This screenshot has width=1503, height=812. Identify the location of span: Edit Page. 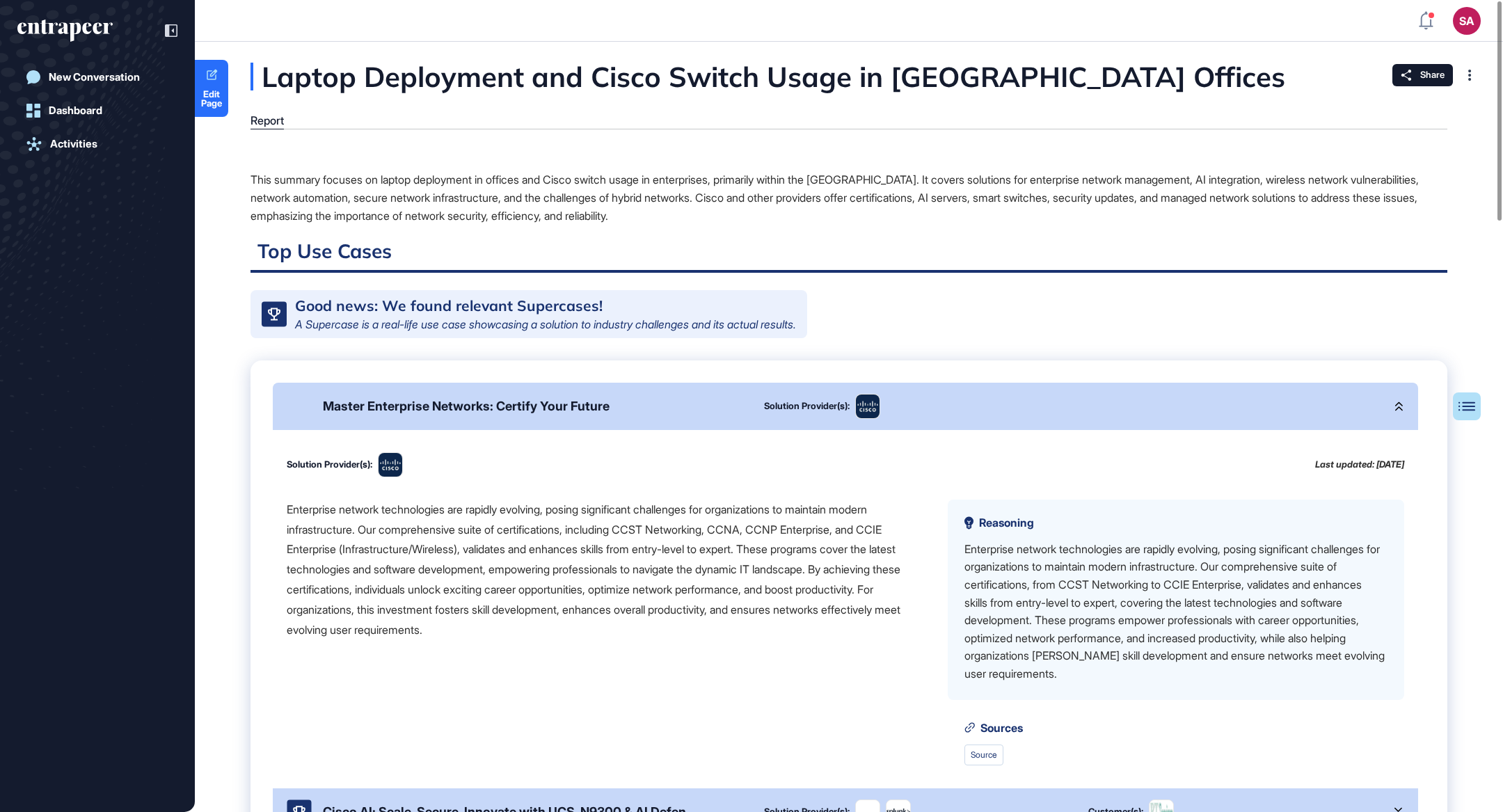
(212, 99).